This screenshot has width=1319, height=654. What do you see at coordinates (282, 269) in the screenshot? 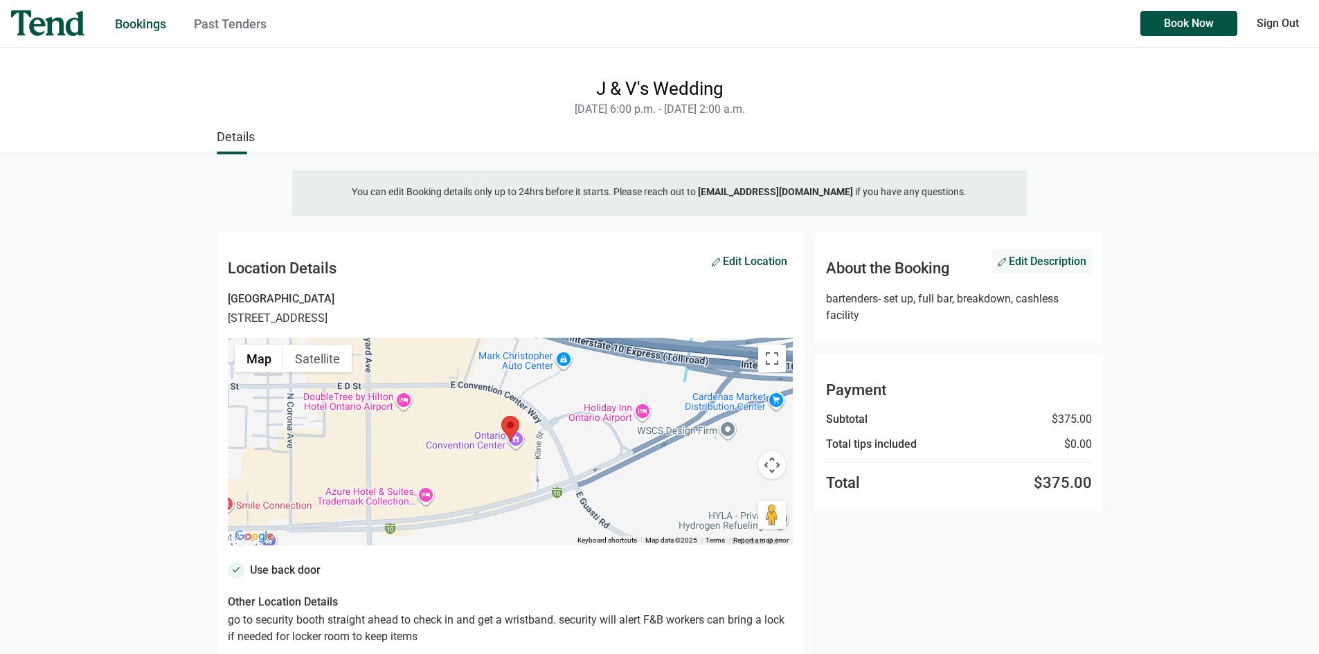
I see `p: Location Details` at bounding box center [282, 269].